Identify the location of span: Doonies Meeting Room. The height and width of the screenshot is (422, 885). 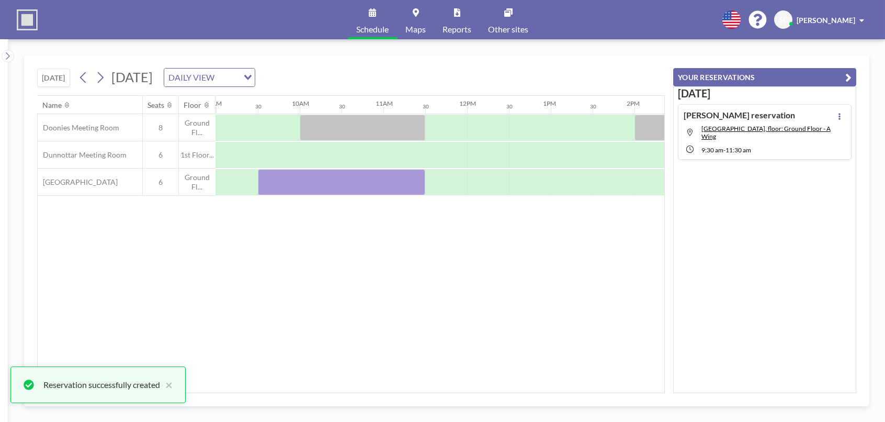
(78, 128).